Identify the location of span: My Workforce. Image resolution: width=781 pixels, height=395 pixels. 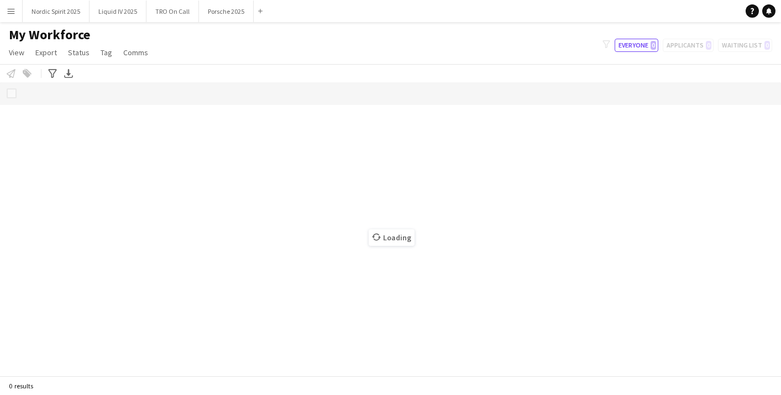
(49, 35).